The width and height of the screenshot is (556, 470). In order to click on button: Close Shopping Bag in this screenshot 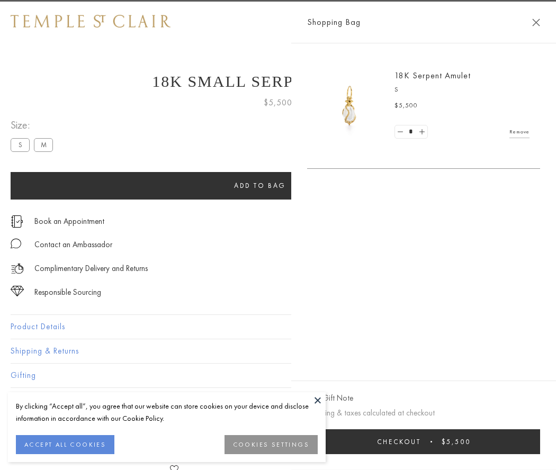, I will do `click(535, 22)`.